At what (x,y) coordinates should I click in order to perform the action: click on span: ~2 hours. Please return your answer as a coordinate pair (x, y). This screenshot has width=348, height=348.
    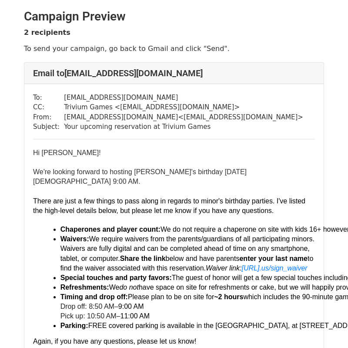
    Looking at the image, I should click on (229, 297).